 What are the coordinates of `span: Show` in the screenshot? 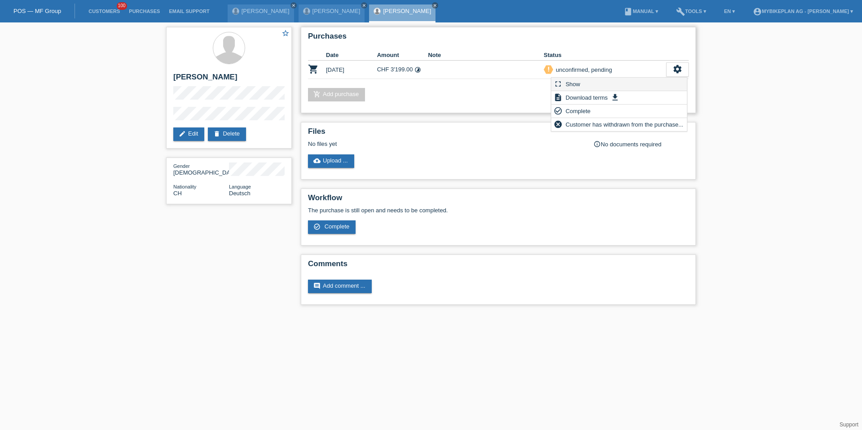 It's located at (573, 84).